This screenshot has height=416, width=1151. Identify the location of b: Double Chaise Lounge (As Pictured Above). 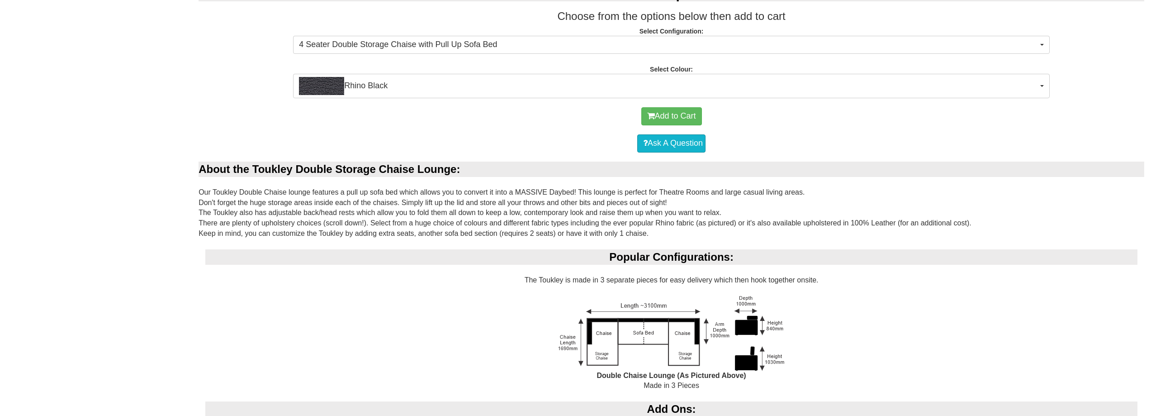
(672, 375).